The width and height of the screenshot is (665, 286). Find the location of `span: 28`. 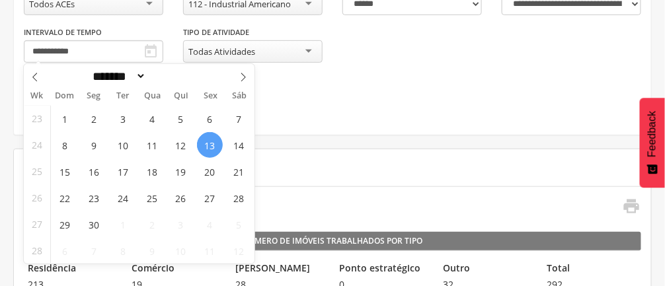

span: 28 is located at coordinates (37, 250).